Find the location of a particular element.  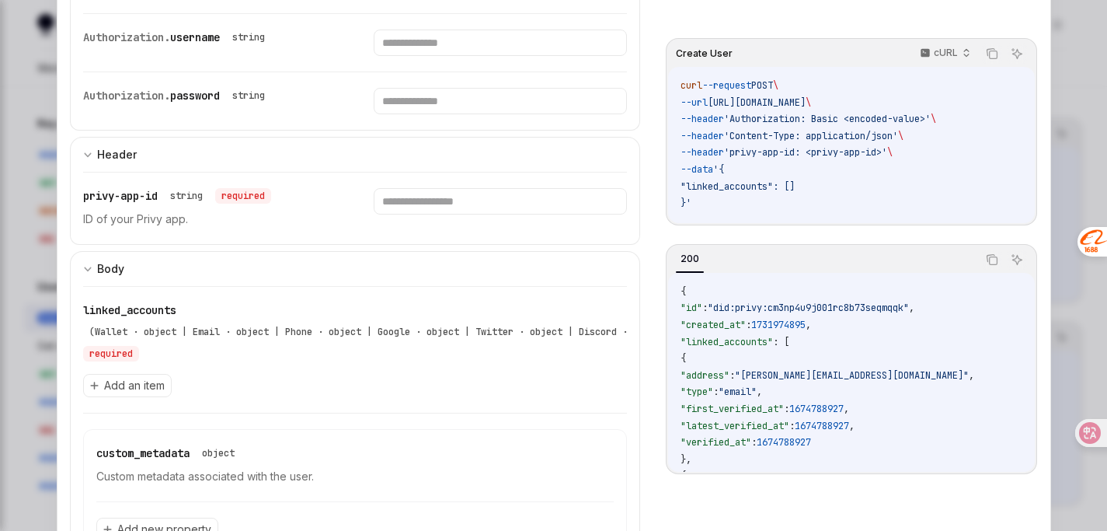

span: custom_metadata is located at coordinates (143, 453).